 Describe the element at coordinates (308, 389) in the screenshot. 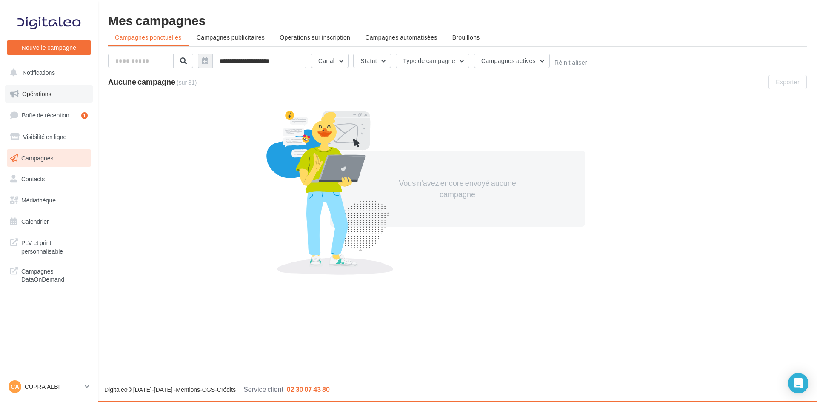

I see `span: 02 30 07 43 80` at that location.